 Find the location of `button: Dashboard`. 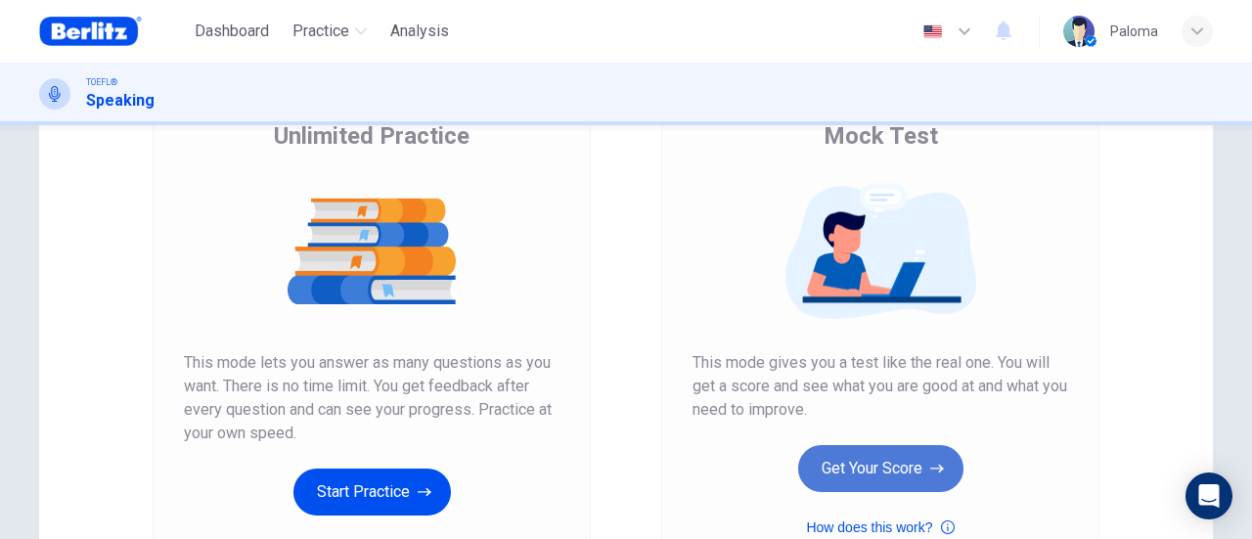

button: Dashboard is located at coordinates (232, 31).